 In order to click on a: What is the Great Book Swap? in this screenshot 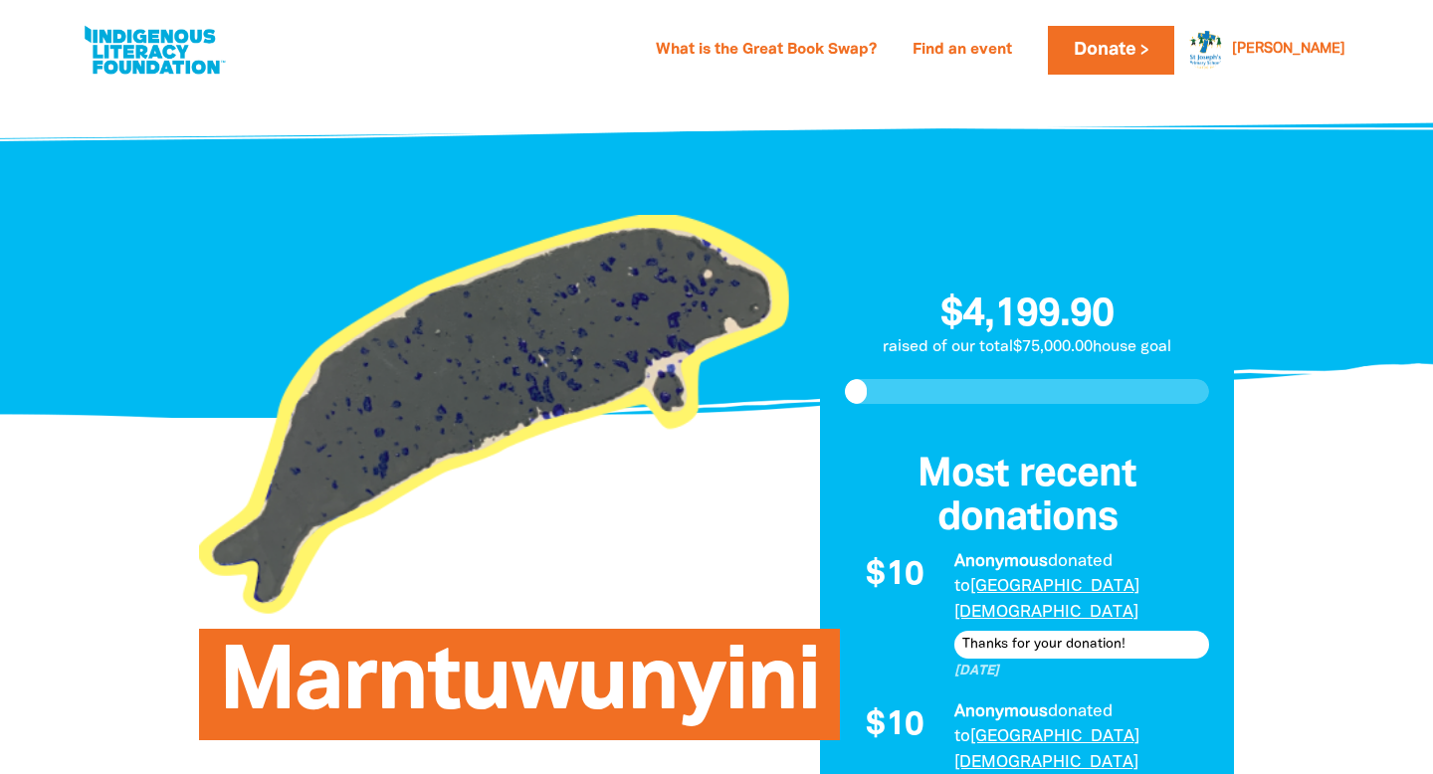, I will do `click(767, 51)`.